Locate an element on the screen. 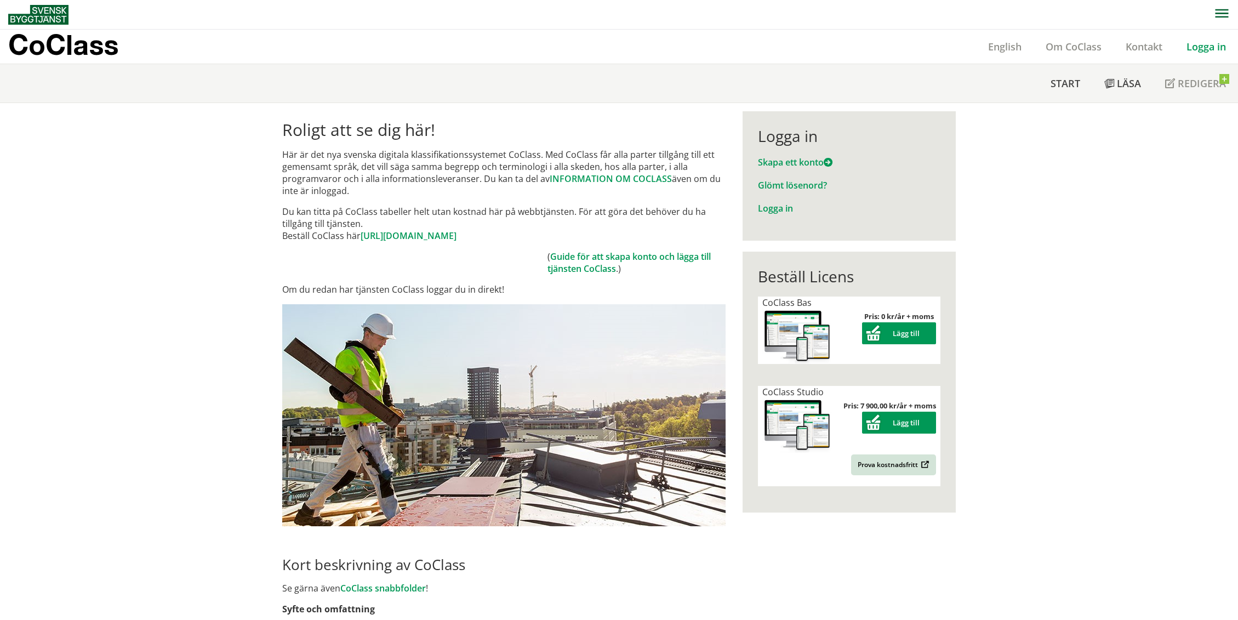 The image size is (1238, 620). p: CoClass is located at coordinates (63, 44).